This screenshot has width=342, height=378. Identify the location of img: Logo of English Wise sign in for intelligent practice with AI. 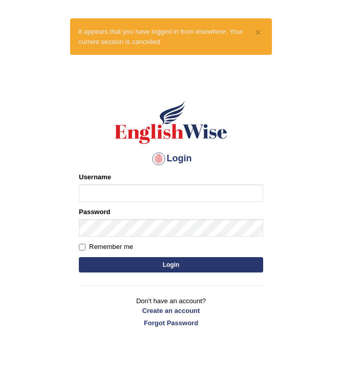
(171, 122).